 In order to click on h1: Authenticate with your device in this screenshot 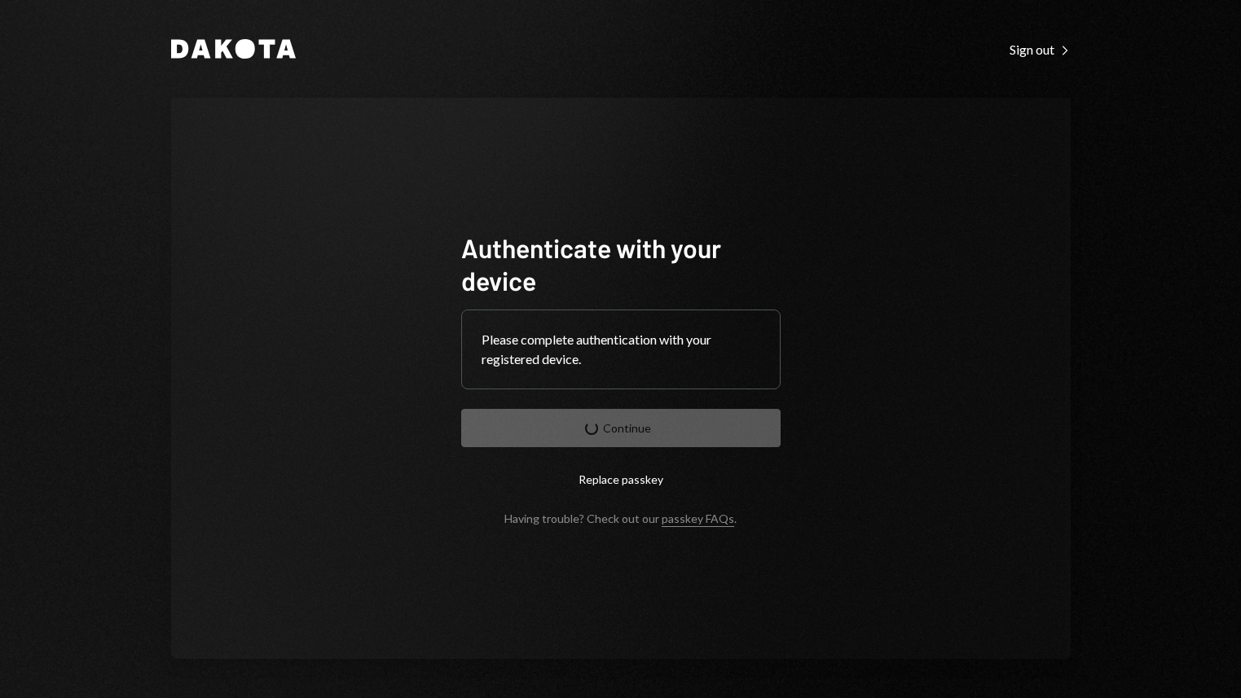, I will do `click(621, 264)`.